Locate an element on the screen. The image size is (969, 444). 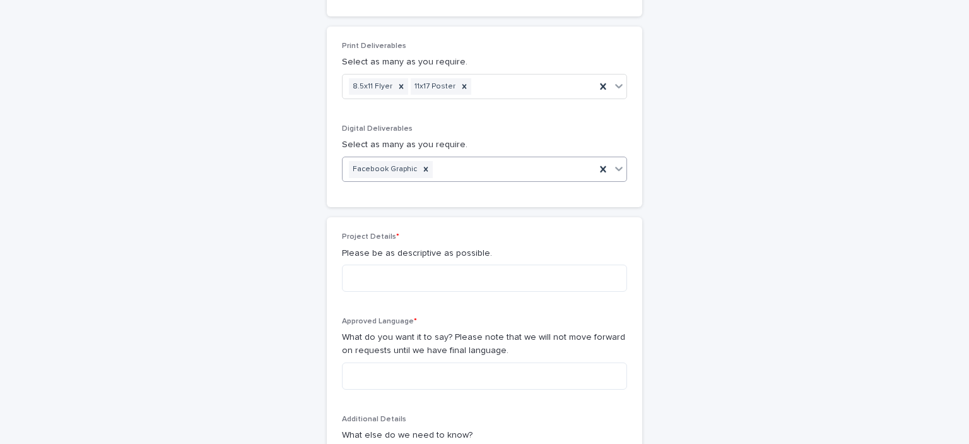
div: Facebook Graphic is located at coordinates (384, 169).